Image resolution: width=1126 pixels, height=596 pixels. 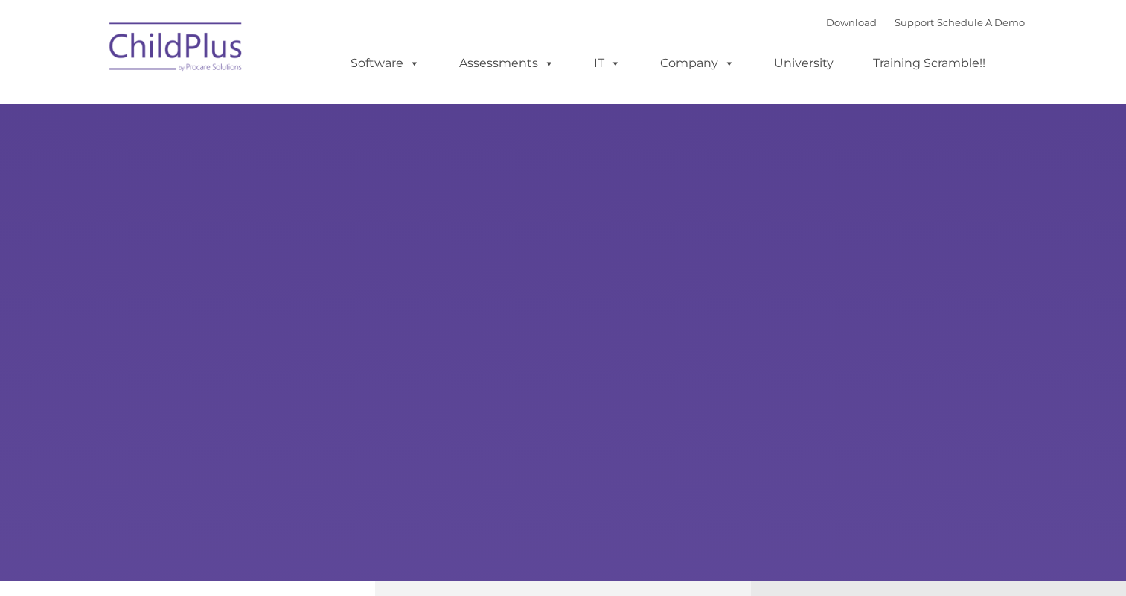 I want to click on a: Download, so click(x=852, y=22).